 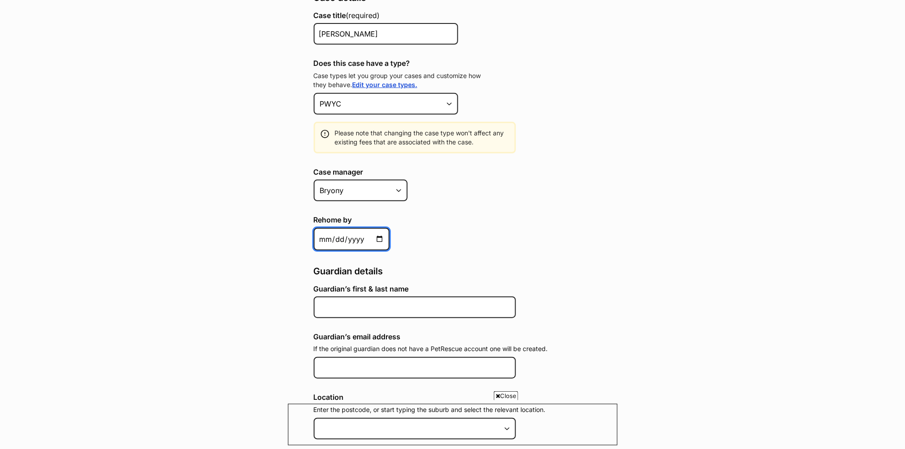 What do you see at coordinates (506, 396) in the screenshot?
I see `span: Close` at bounding box center [506, 396].